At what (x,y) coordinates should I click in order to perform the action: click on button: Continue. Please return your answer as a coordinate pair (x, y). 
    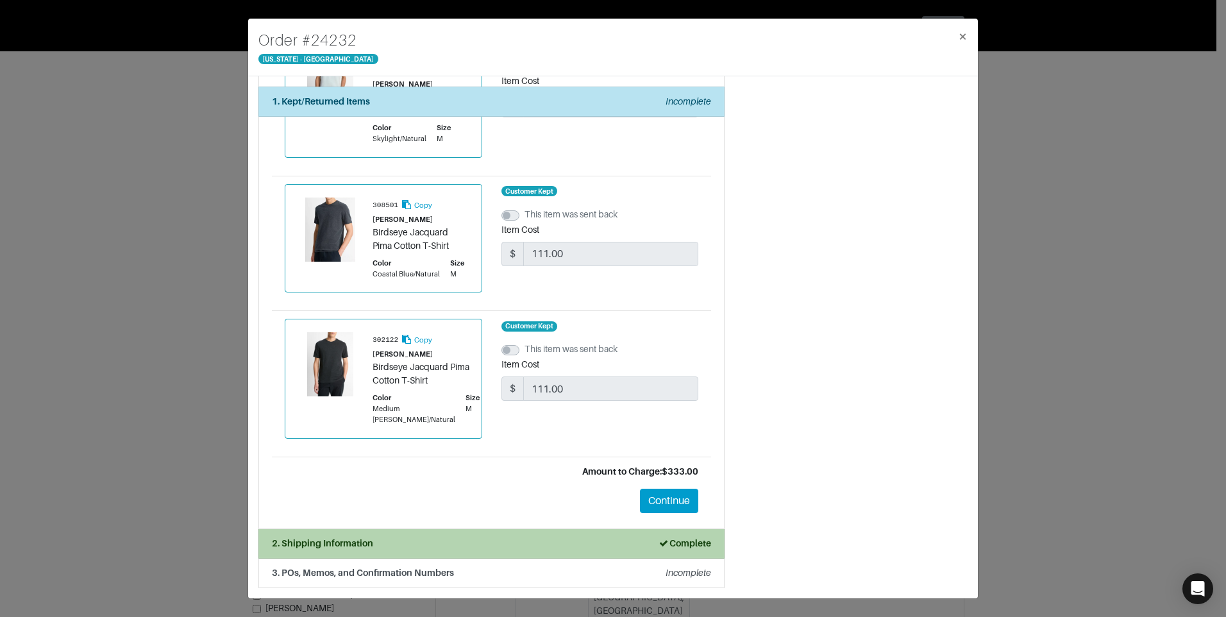
    Looking at the image, I should click on (669, 501).